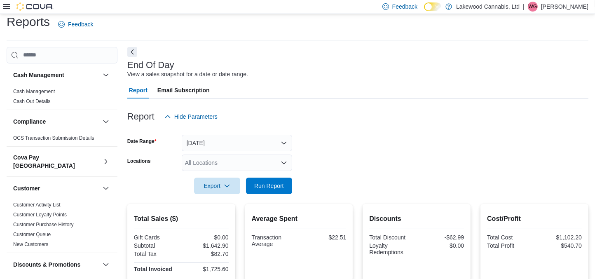 Image resolution: width=595 pixels, height=279 pixels. What do you see at coordinates (441, 237) in the screenshot?
I see `div: -$62.99` at bounding box center [441, 237].